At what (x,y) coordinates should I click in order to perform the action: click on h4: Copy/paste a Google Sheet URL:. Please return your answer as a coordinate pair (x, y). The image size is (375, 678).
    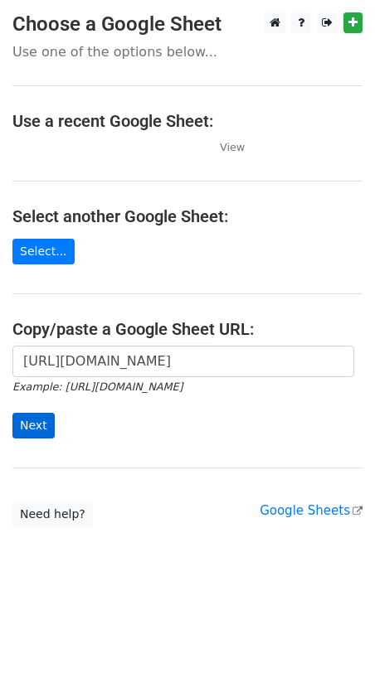
    Looking at the image, I should click on (187, 329).